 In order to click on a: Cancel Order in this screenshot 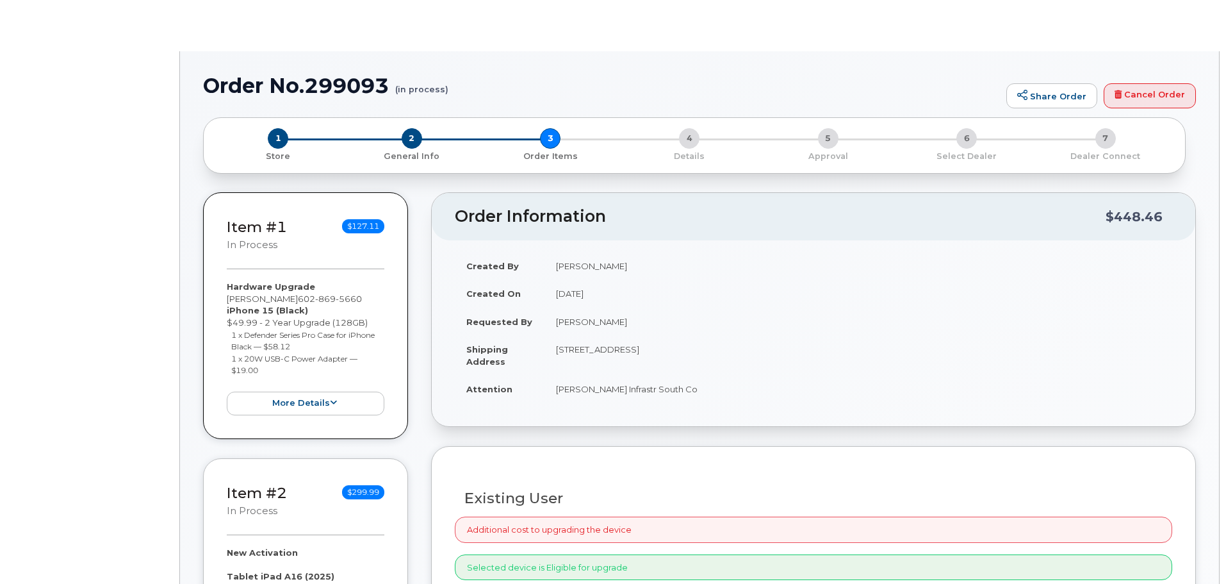, I will do `click(1150, 96)`.